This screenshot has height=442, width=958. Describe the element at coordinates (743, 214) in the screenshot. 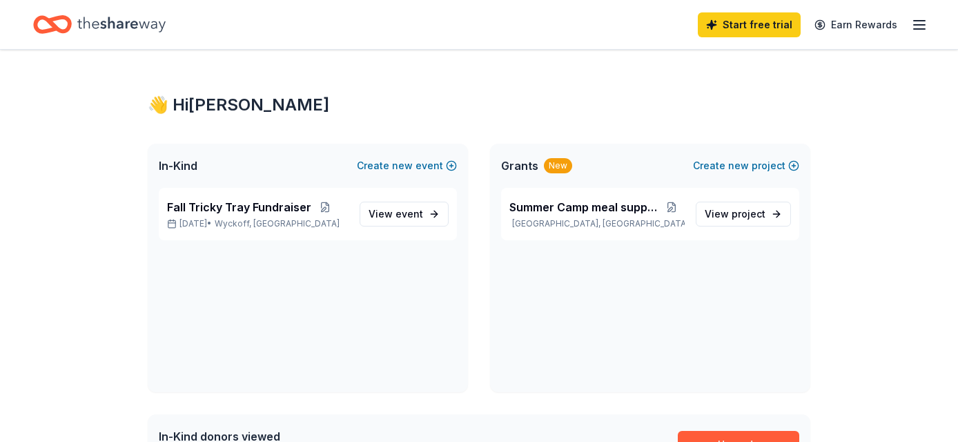

I see `a: View project` at that location.